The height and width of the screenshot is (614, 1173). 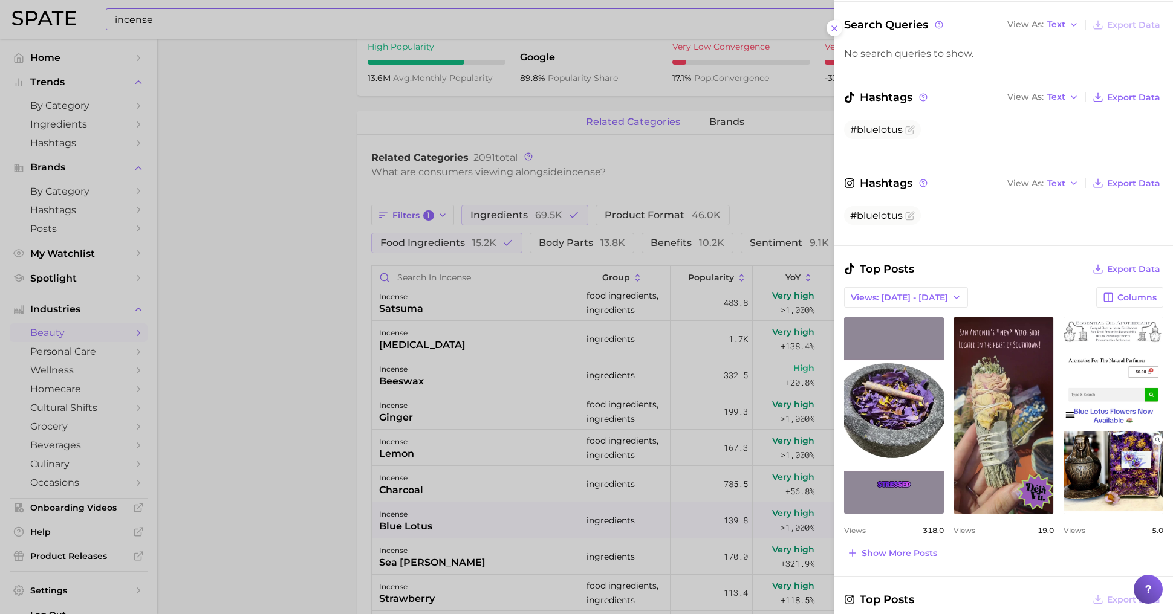 What do you see at coordinates (933, 530) in the screenshot?
I see `span: 318.0` at bounding box center [933, 530].